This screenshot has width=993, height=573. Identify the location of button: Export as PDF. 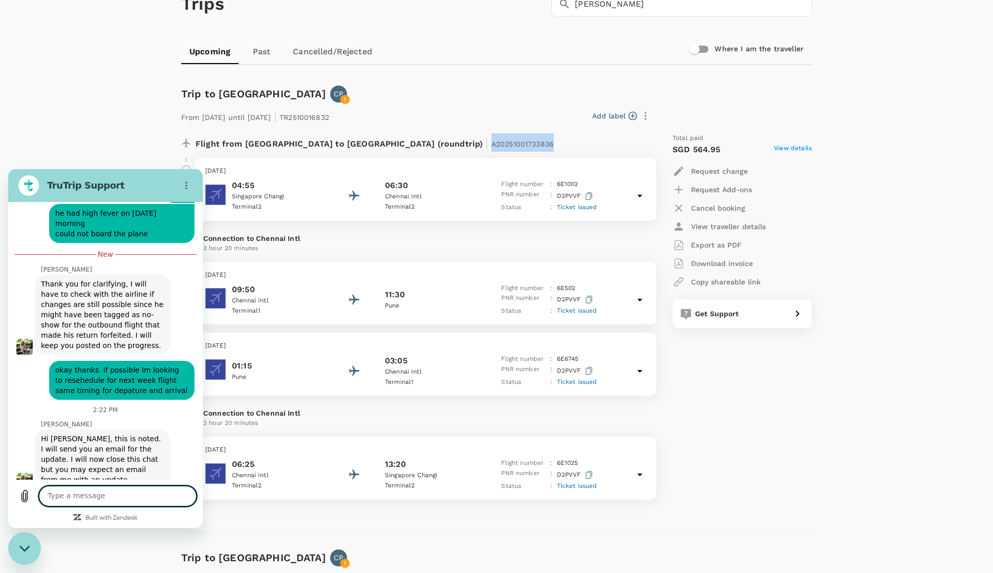
(707, 245).